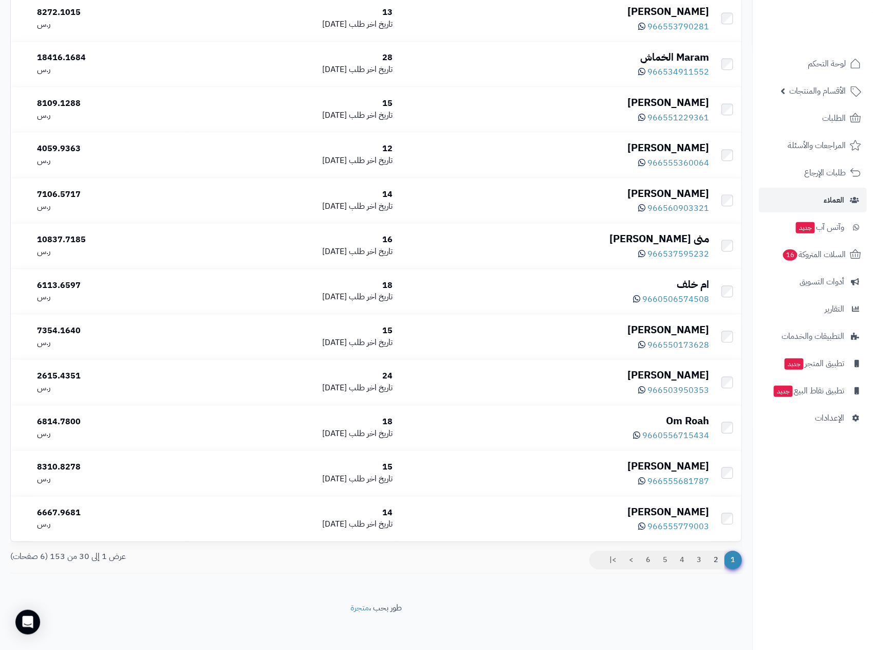 This screenshot has height=650, width=873. Describe the element at coordinates (813, 309) in the screenshot. I see `a: التقارير` at that location.